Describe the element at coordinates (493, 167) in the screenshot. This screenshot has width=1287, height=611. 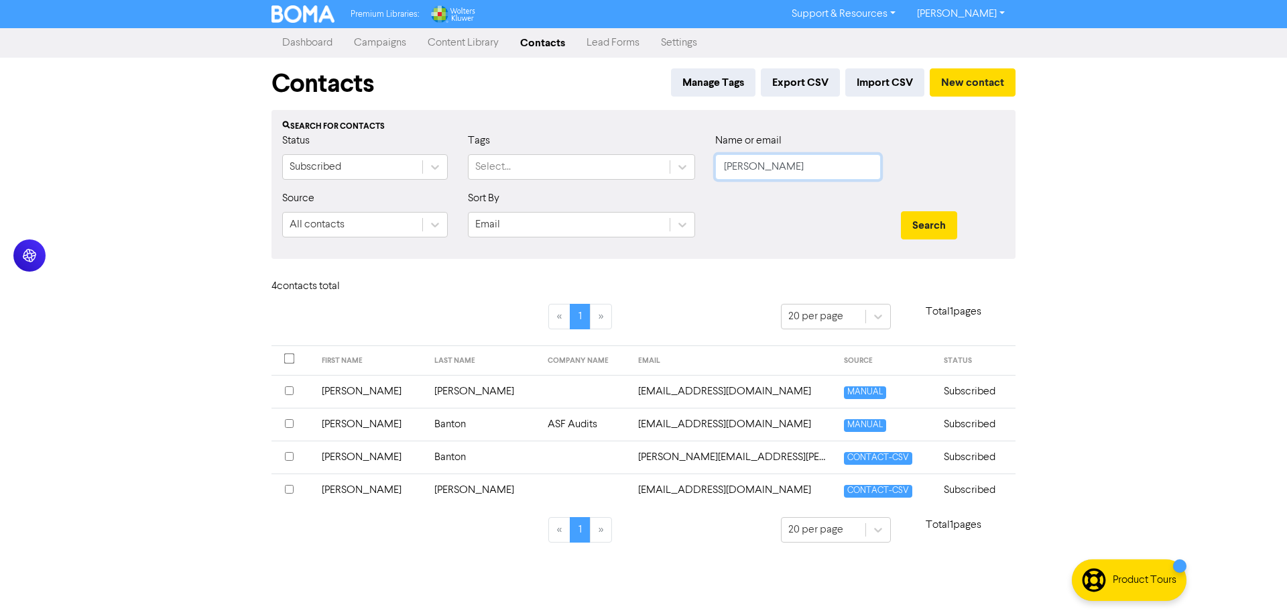
I see `div: Select...` at that location.